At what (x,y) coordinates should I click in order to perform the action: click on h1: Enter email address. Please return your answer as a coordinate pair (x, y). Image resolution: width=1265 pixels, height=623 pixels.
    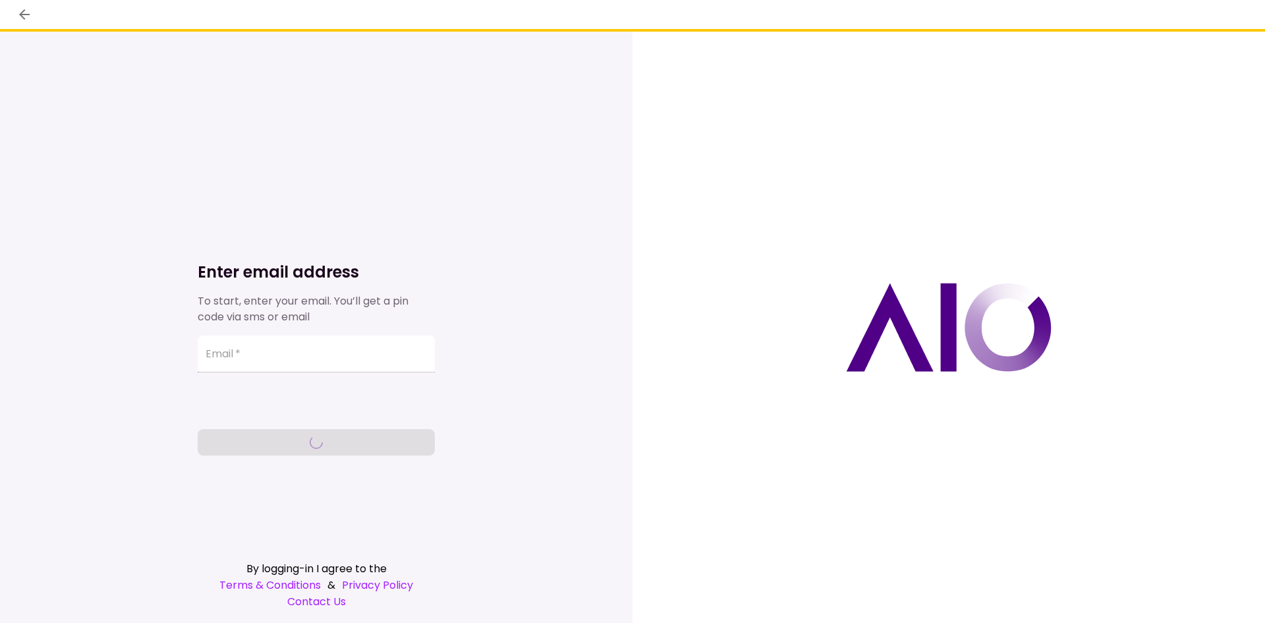
    Looking at the image, I should click on (316, 272).